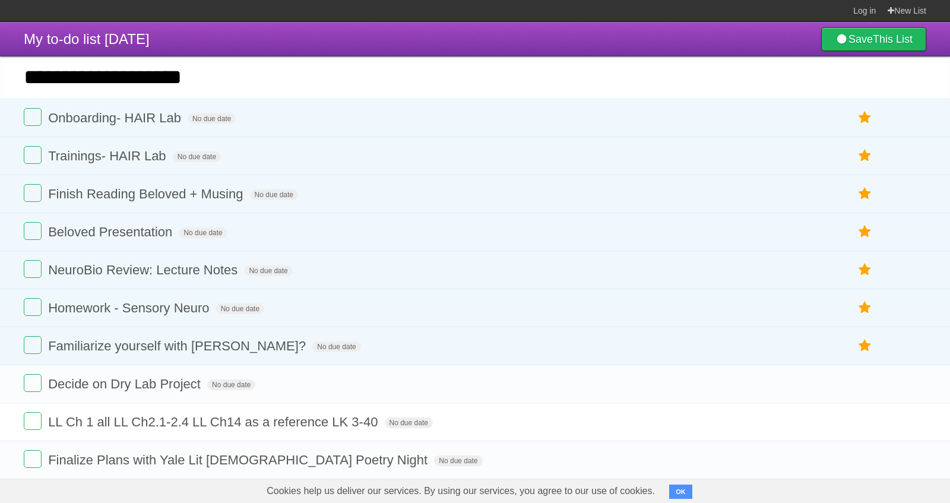 Image resolution: width=950 pixels, height=503 pixels. What do you see at coordinates (112, 232) in the screenshot?
I see `span: Beloved Presentation` at bounding box center [112, 232].